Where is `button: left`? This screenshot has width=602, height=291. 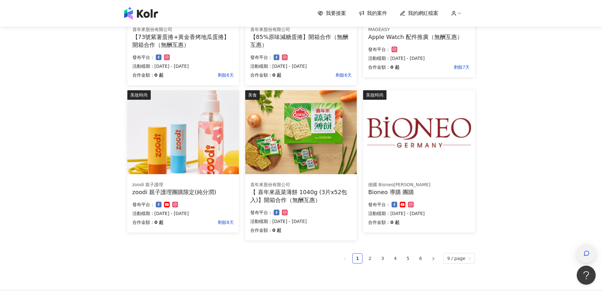 button: left is located at coordinates (345, 258).